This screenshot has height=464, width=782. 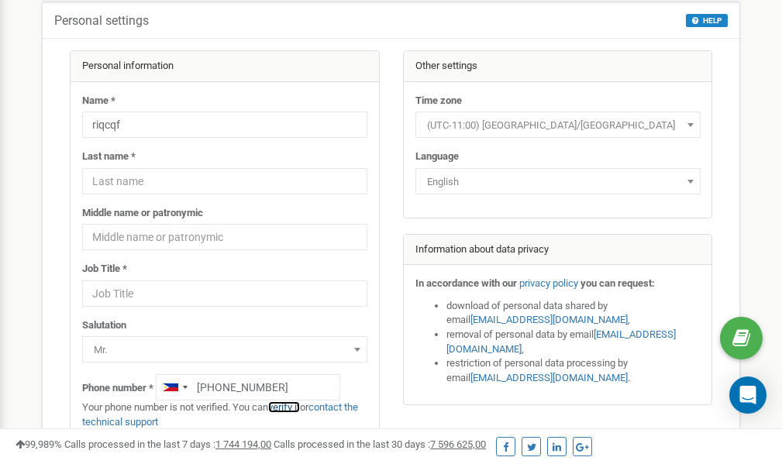 What do you see at coordinates (143, 213) in the screenshot?
I see `label: Middle name or patronymic` at bounding box center [143, 213].